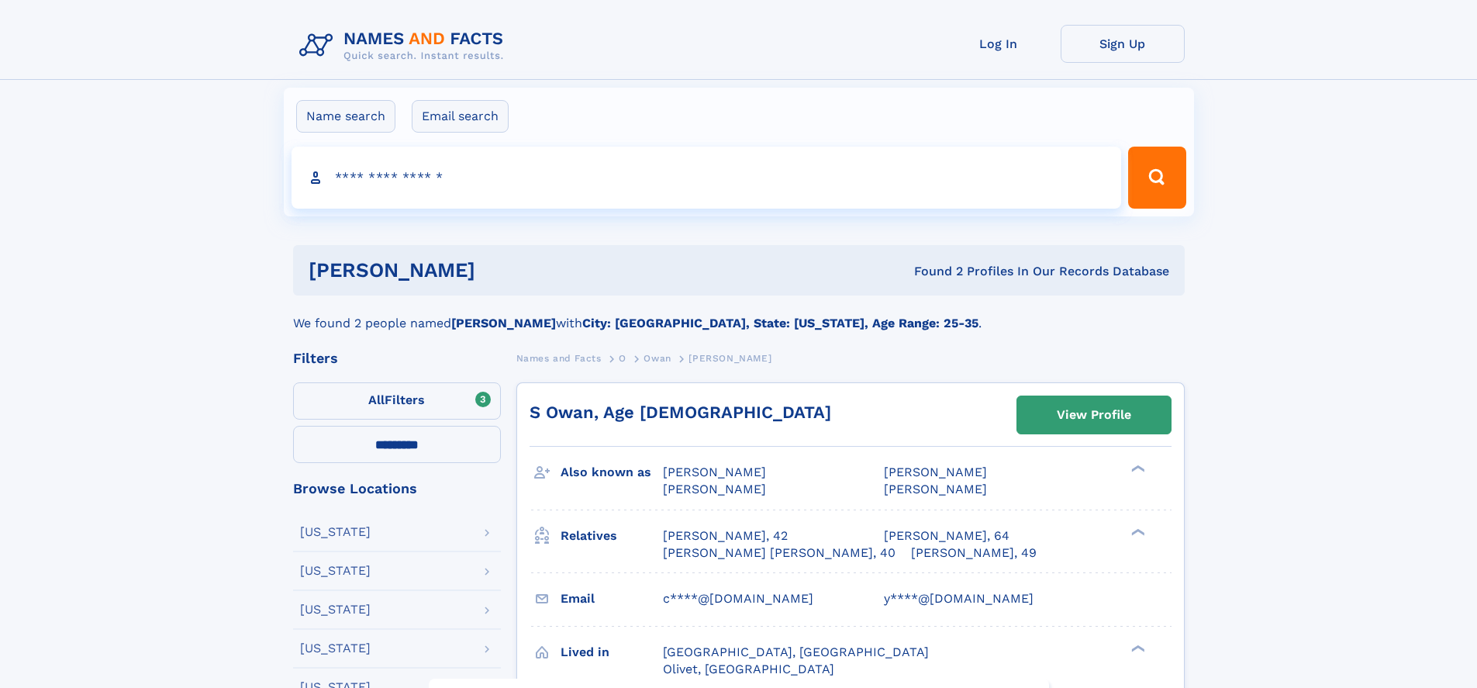 Image resolution: width=1477 pixels, height=688 pixels. What do you see at coordinates (623, 358) in the screenshot?
I see `span: O` at bounding box center [623, 358].